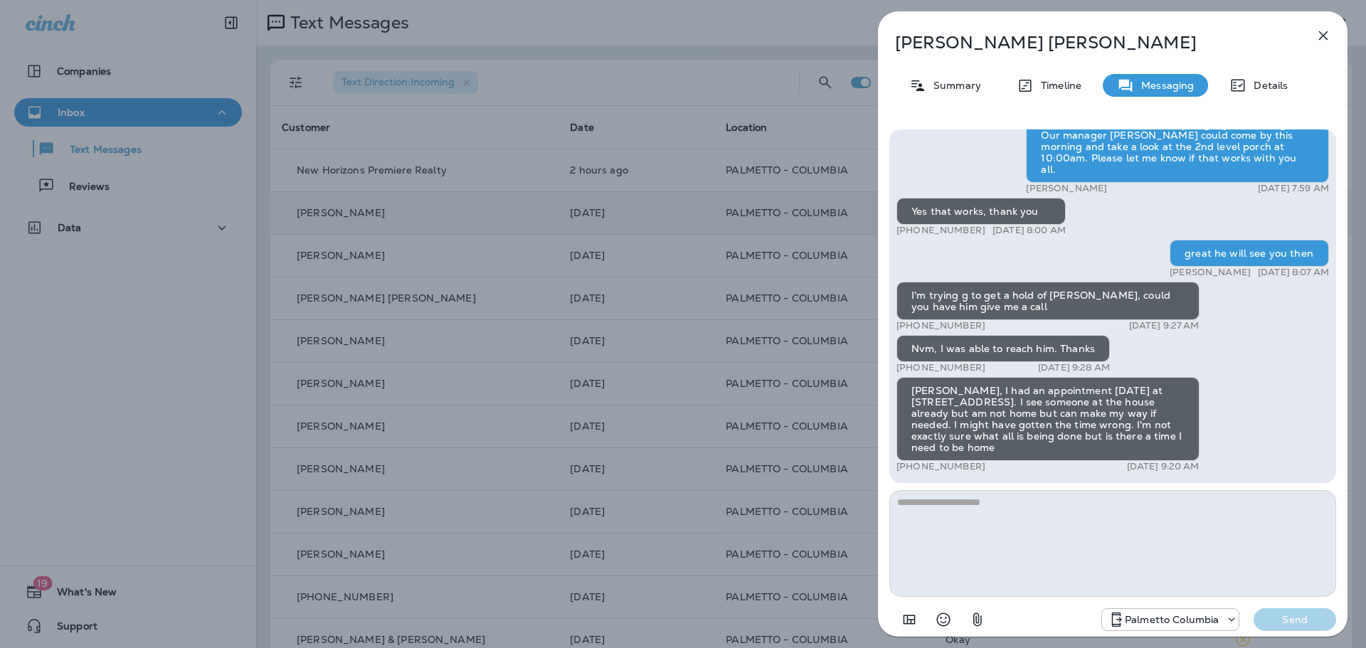  What do you see at coordinates (1164, 85) in the screenshot?
I see `p: Messaging` at bounding box center [1164, 85].